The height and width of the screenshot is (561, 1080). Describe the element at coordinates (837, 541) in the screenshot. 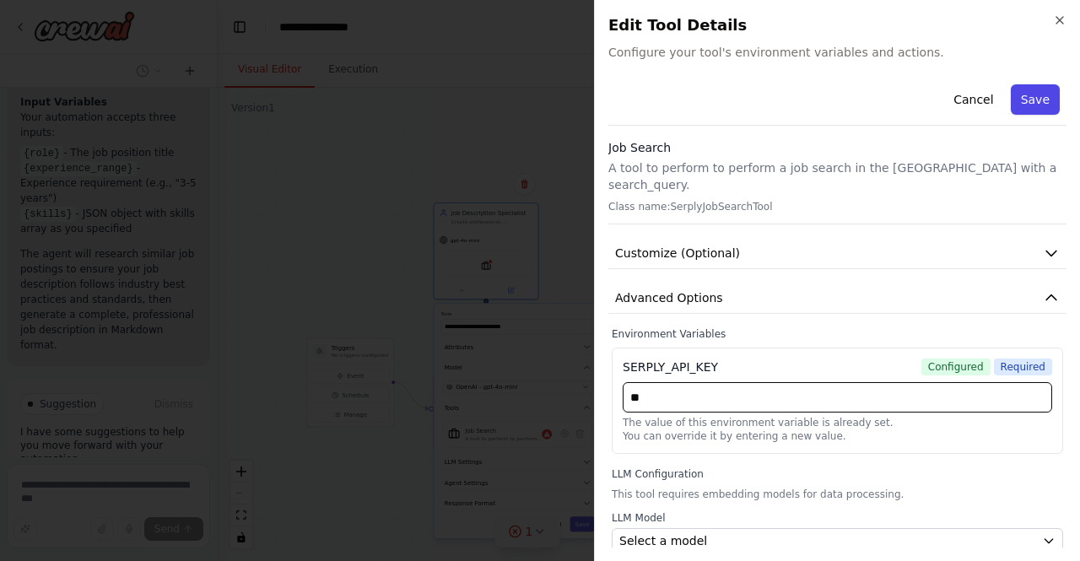

I see `button: Select a model` at that location.